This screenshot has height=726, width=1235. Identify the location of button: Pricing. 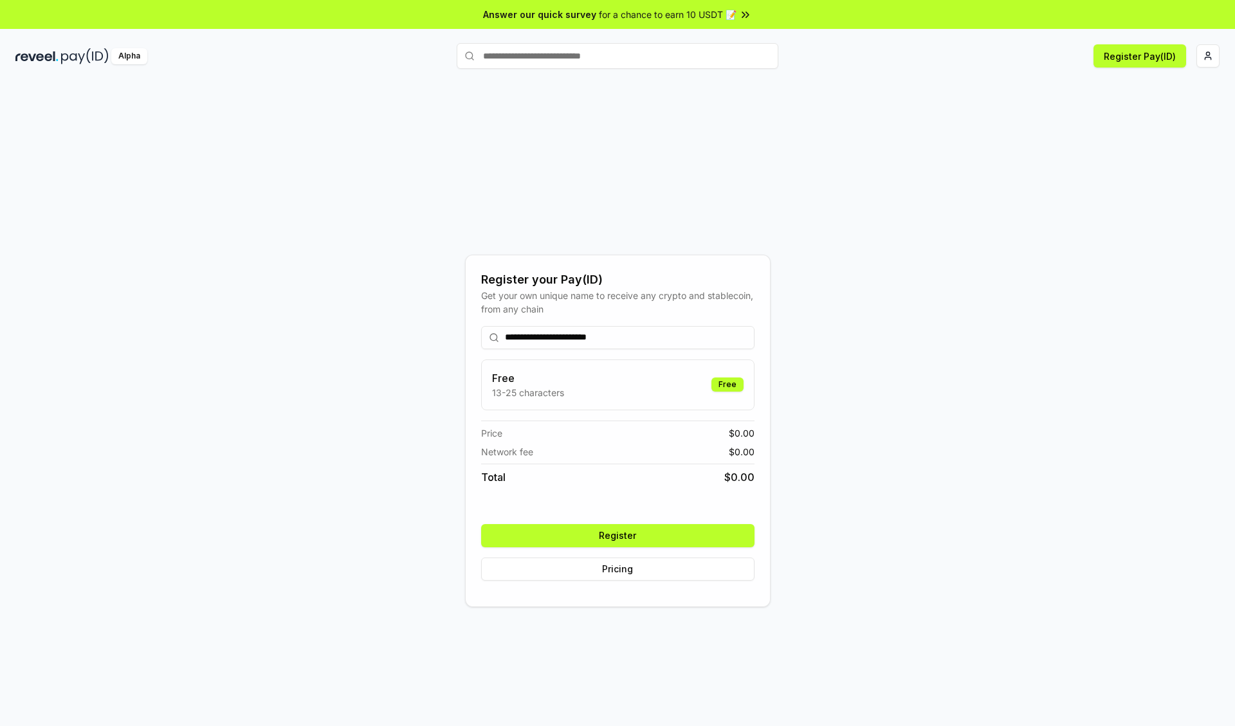
(618, 569).